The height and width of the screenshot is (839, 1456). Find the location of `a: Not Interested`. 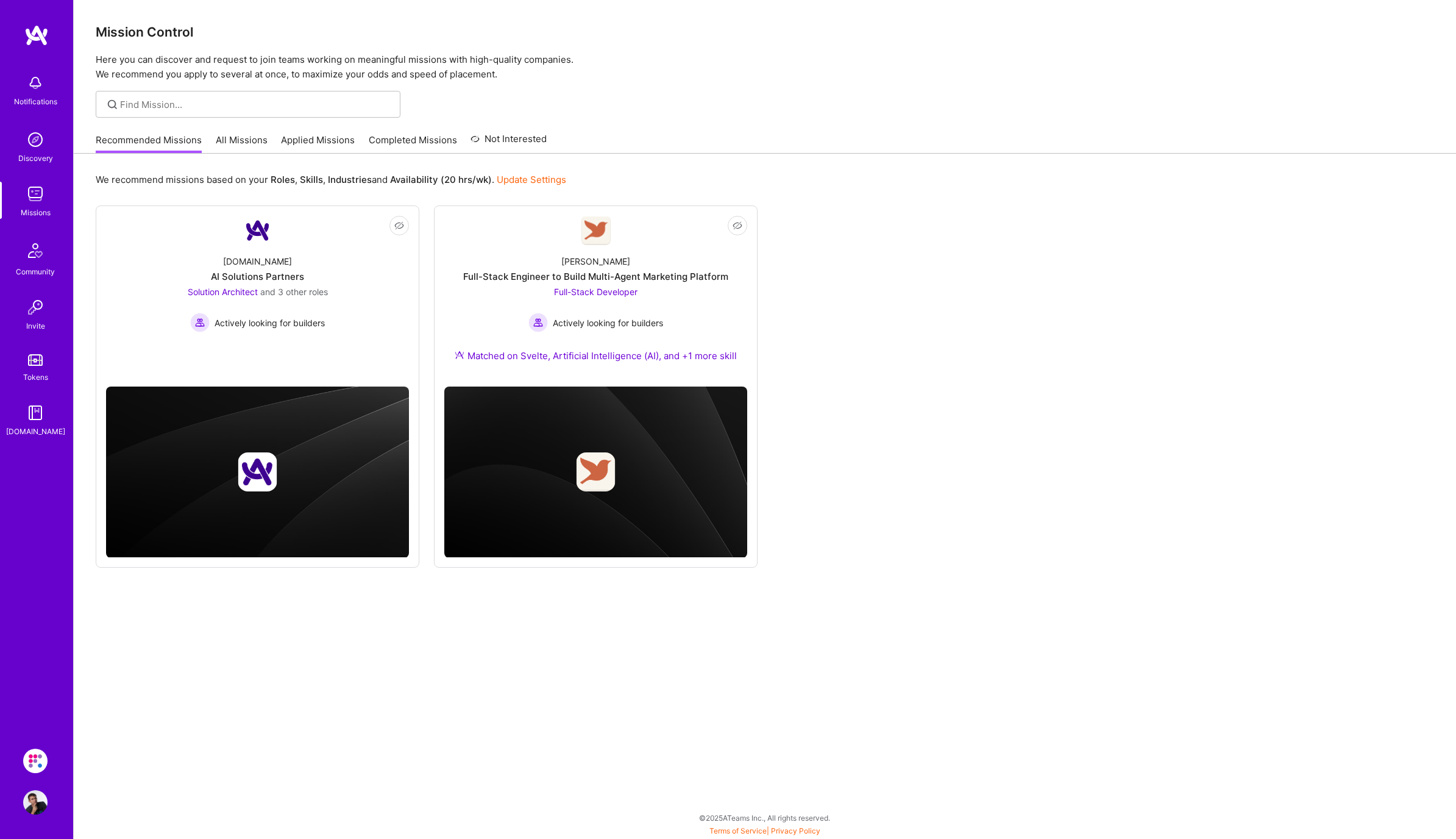

a: Not Interested is located at coordinates (509, 143).